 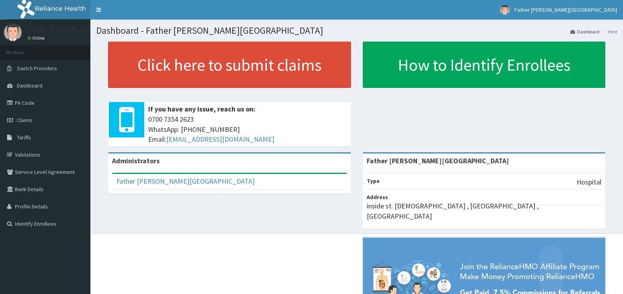 I want to click on span: Switch Providers, so click(x=37, y=68).